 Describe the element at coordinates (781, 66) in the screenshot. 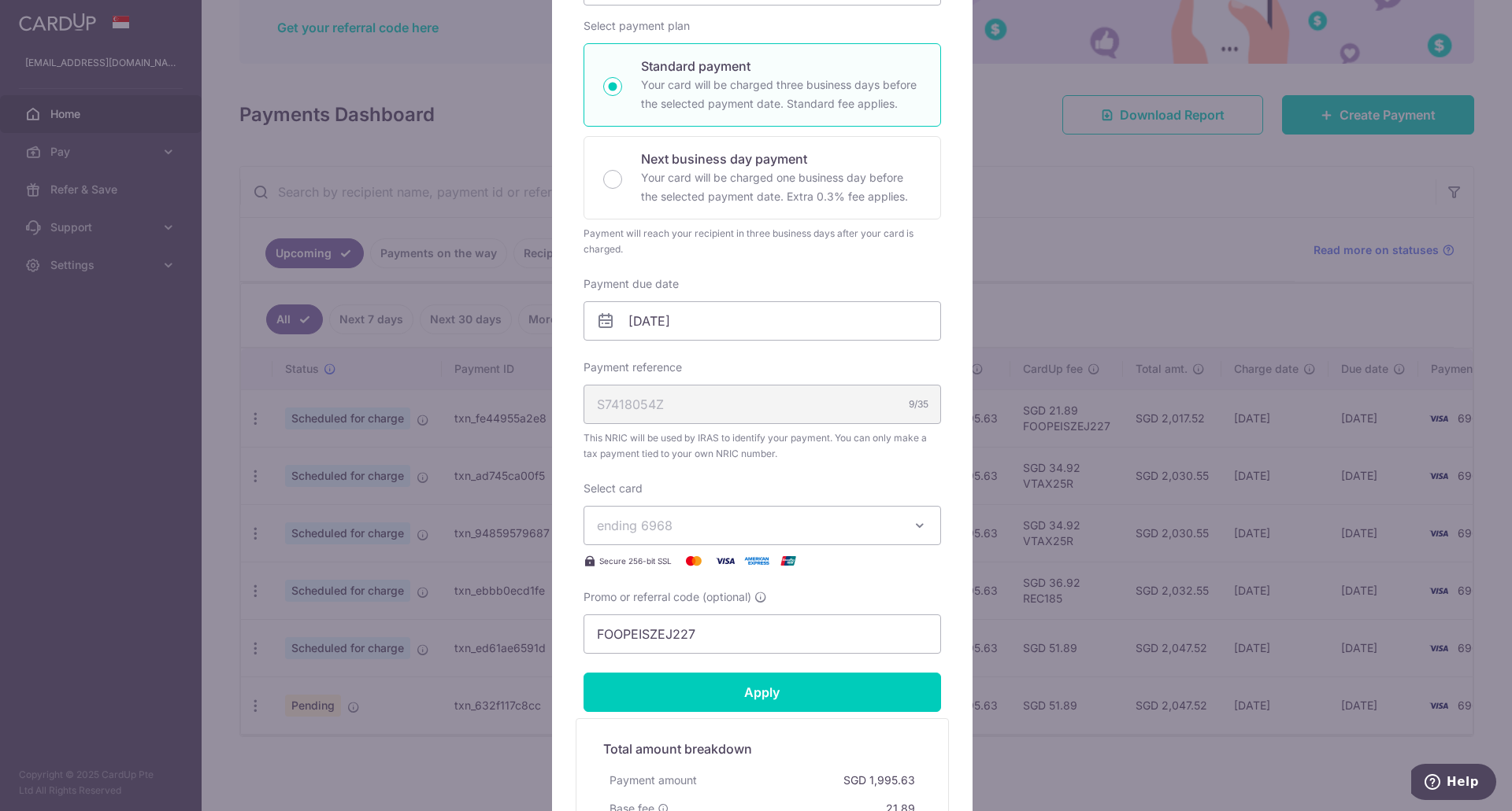

I see `p: Standard payment` at that location.